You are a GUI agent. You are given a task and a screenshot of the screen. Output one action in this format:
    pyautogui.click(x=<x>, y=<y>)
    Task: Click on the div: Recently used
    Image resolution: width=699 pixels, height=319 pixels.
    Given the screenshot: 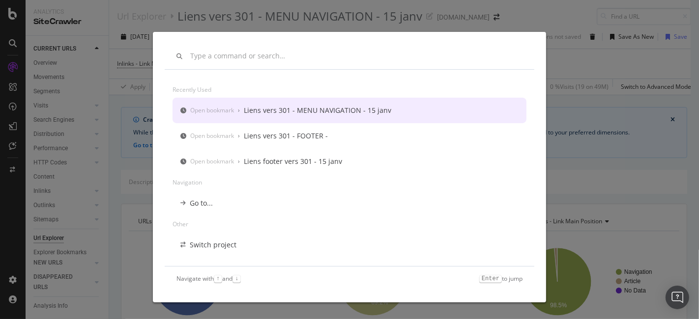 What is the action you would take?
    pyautogui.click(x=349, y=89)
    